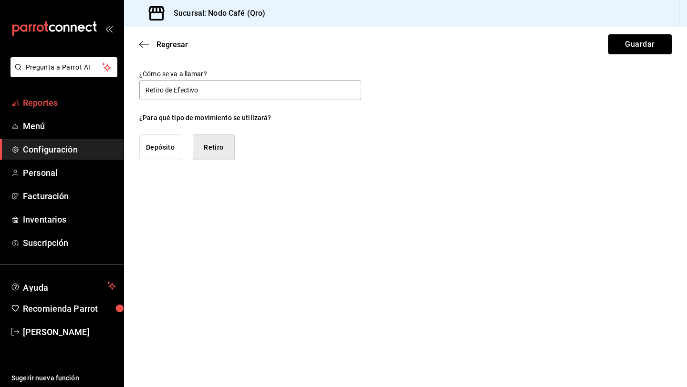  Describe the element at coordinates (64, 67) in the screenshot. I see `button: Pregunta a Parrot AI` at that location.